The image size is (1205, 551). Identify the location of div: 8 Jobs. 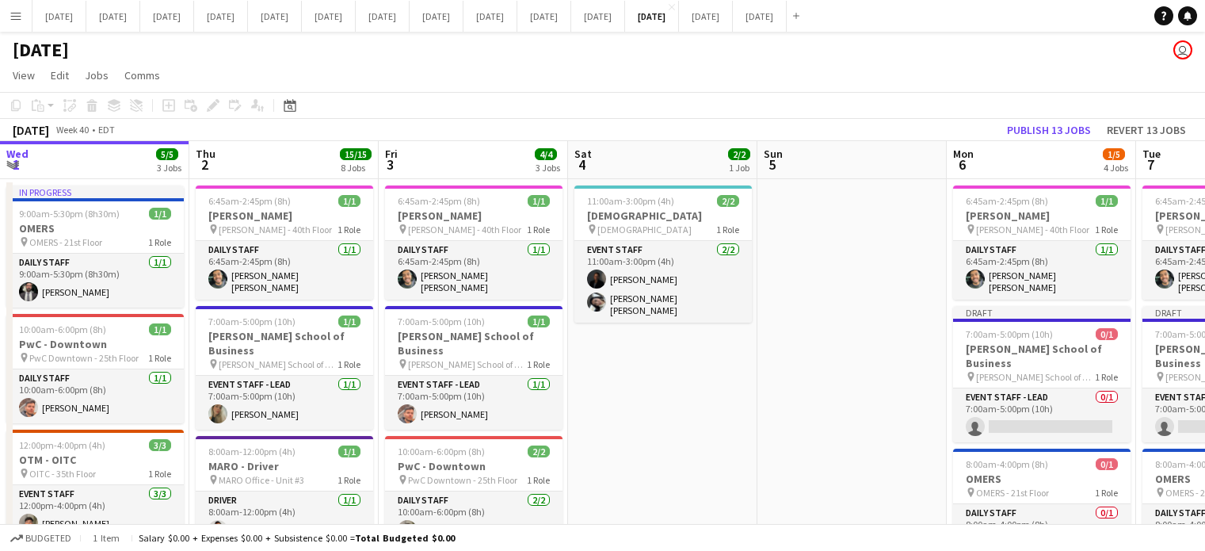
(356, 167).